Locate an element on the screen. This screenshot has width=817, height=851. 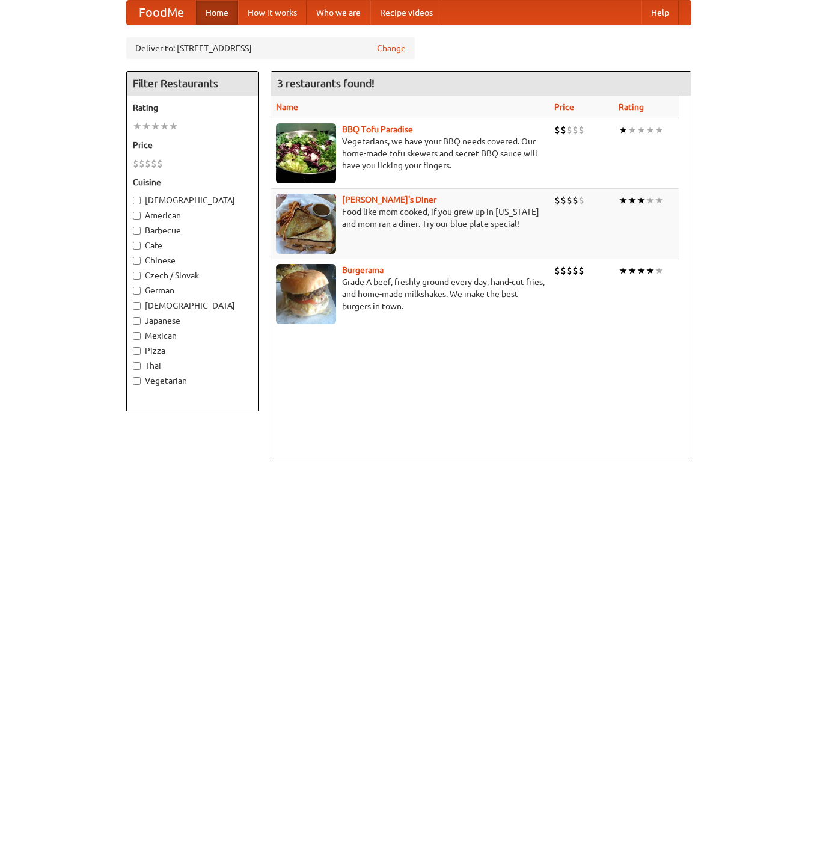
input: Japanese is located at coordinates (136, 320).